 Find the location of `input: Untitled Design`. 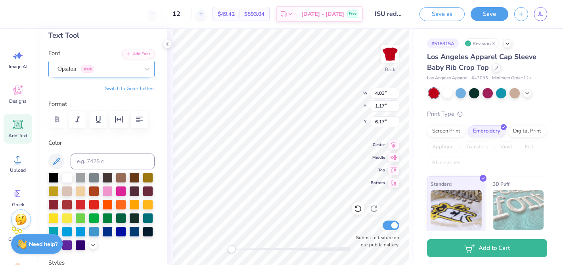

input: Untitled Design is located at coordinates (388, 14).